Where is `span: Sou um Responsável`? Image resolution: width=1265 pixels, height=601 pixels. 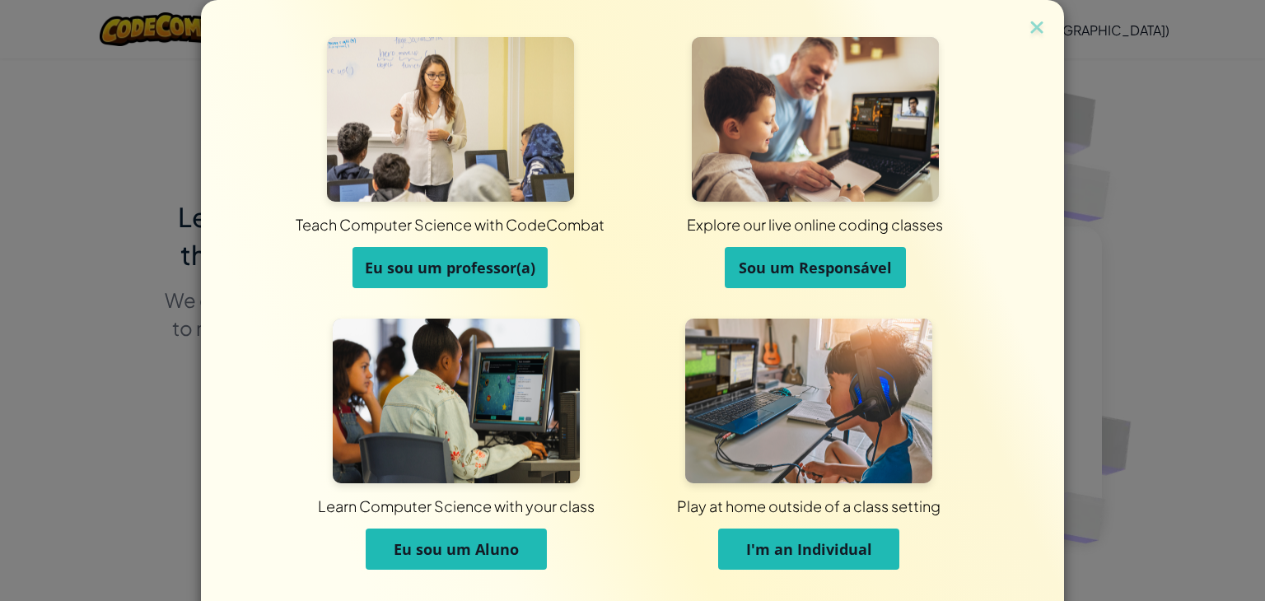
span: Sou um Responsável is located at coordinates (816, 268).